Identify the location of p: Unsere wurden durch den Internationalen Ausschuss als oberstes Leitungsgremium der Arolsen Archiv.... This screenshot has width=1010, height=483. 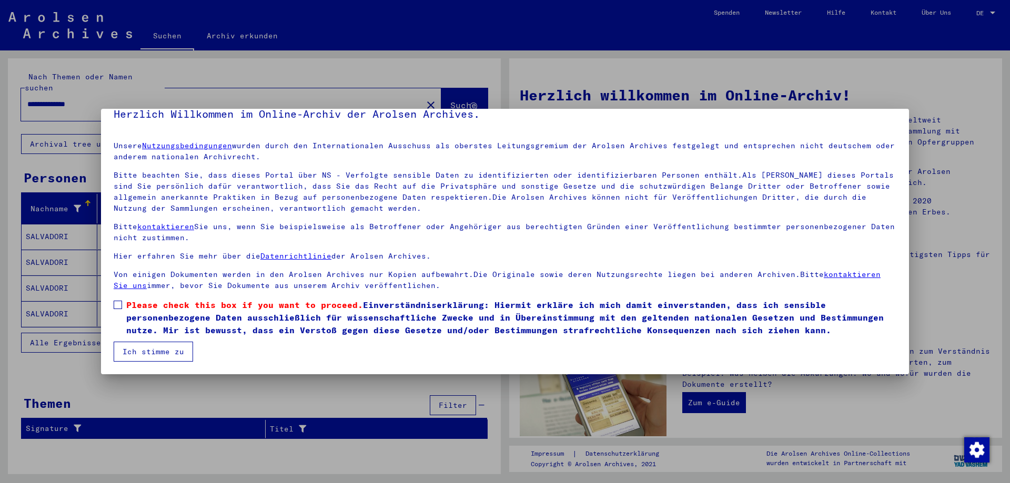
(505, 151).